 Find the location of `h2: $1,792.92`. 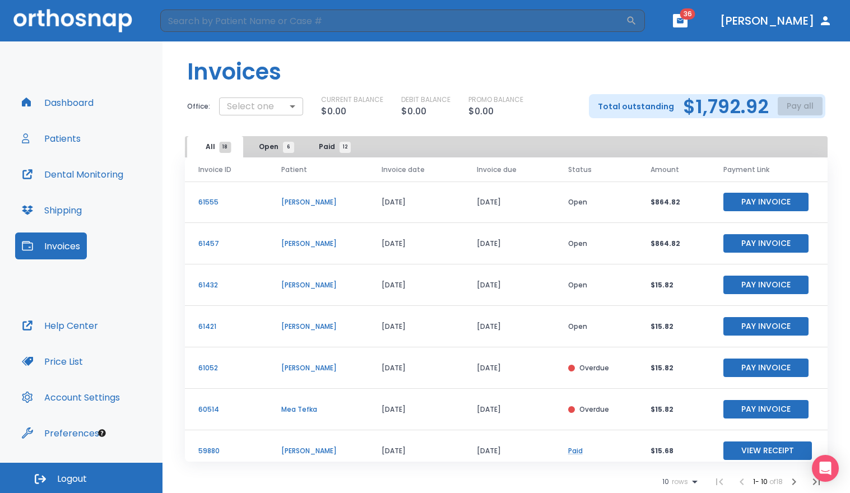

h2: $1,792.92 is located at coordinates (726, 107).